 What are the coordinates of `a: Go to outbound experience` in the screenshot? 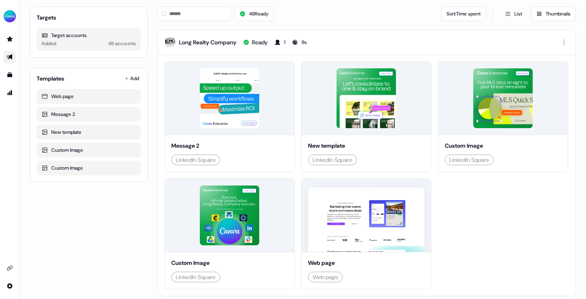 It's located at (10, 57).